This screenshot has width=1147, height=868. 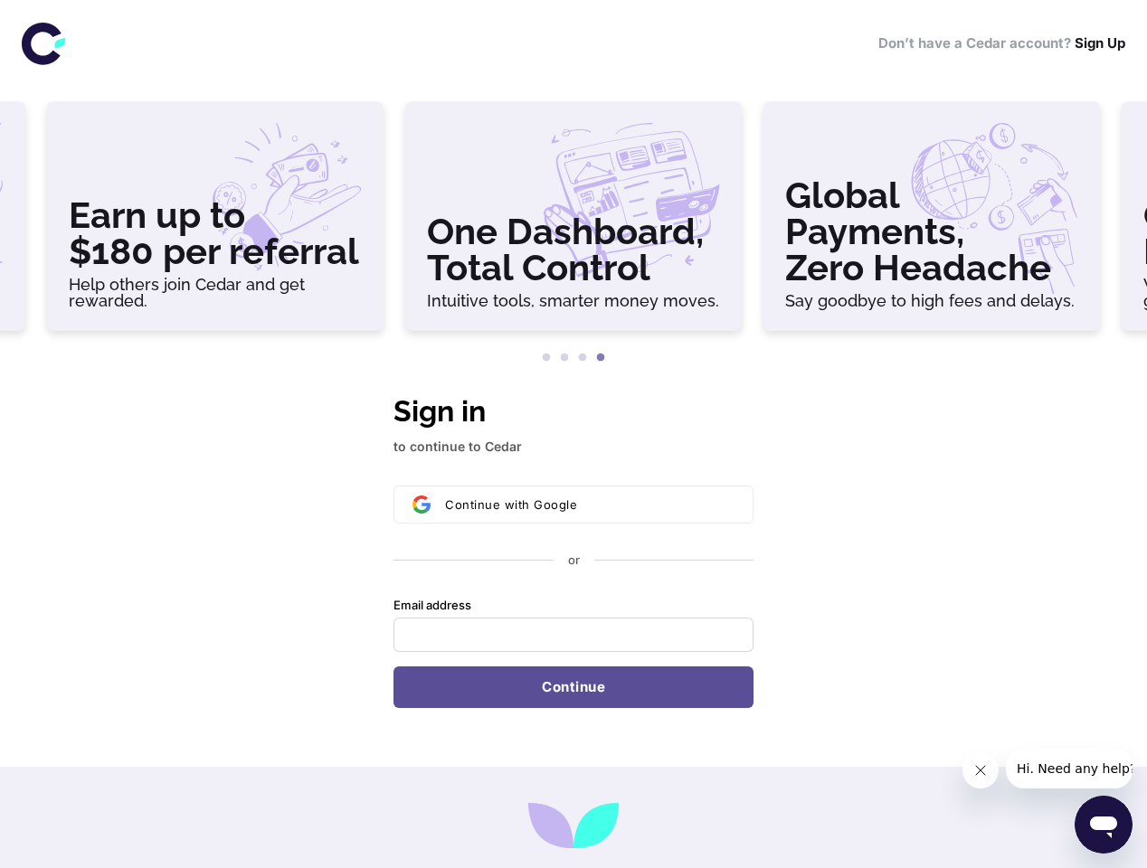 I want to click on button: 1, so click(x=546, y=358).